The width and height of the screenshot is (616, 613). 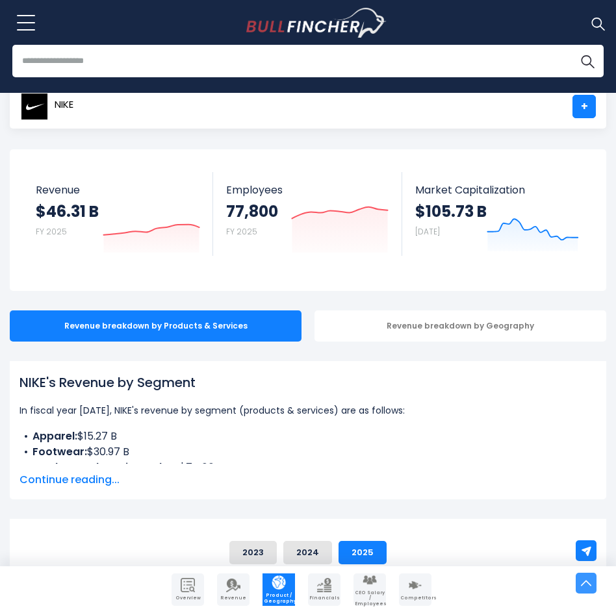 What do you see at coordinates (60, 452) in the screenshot?
I see `b: Footwear:` at bounding box center [60, 452].